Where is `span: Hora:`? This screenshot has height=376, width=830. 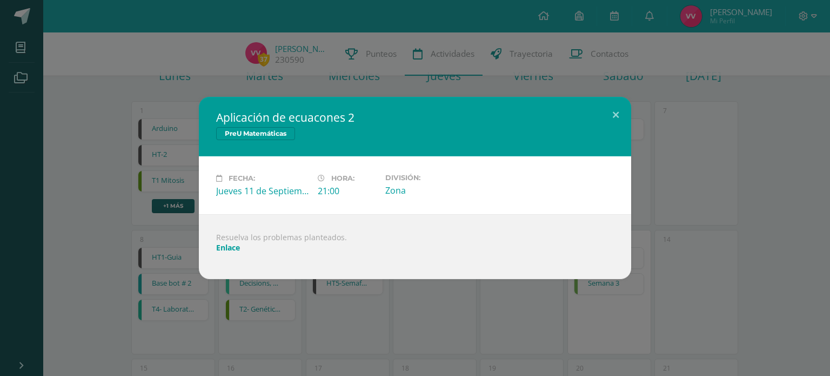
span: Hora: is located at coordinates (343, 178).